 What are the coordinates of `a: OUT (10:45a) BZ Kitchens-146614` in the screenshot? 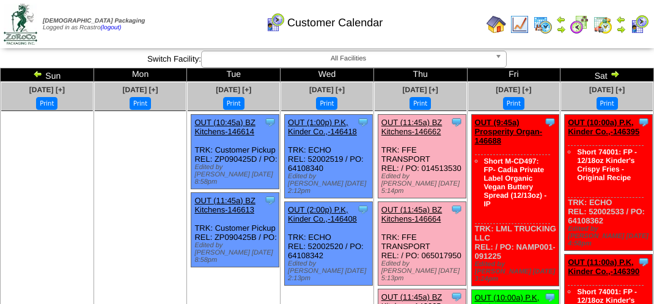 It's located at (224, 127).